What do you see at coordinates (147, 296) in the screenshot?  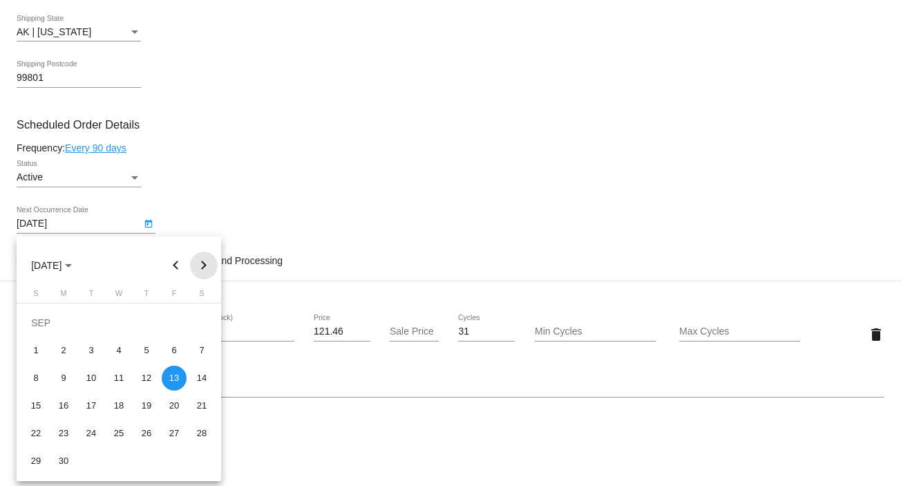 I see `th: Thursday` at bounding box center [147, 296].